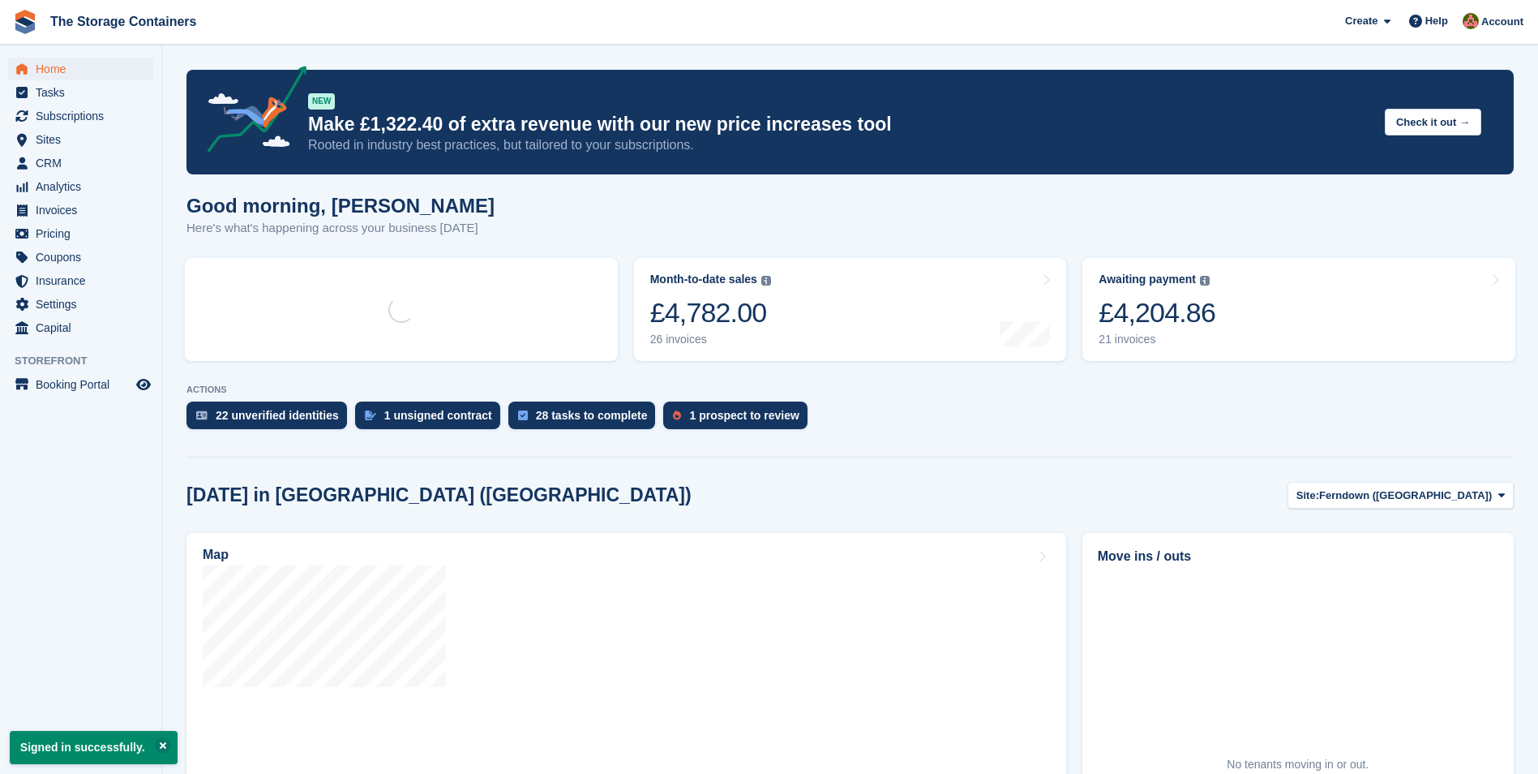 Image resolution: width=1538 pixels, height=774 pixels. I want to click on a: Awaiting payment £4,204.86 21 invoices, so click(1299, 309).